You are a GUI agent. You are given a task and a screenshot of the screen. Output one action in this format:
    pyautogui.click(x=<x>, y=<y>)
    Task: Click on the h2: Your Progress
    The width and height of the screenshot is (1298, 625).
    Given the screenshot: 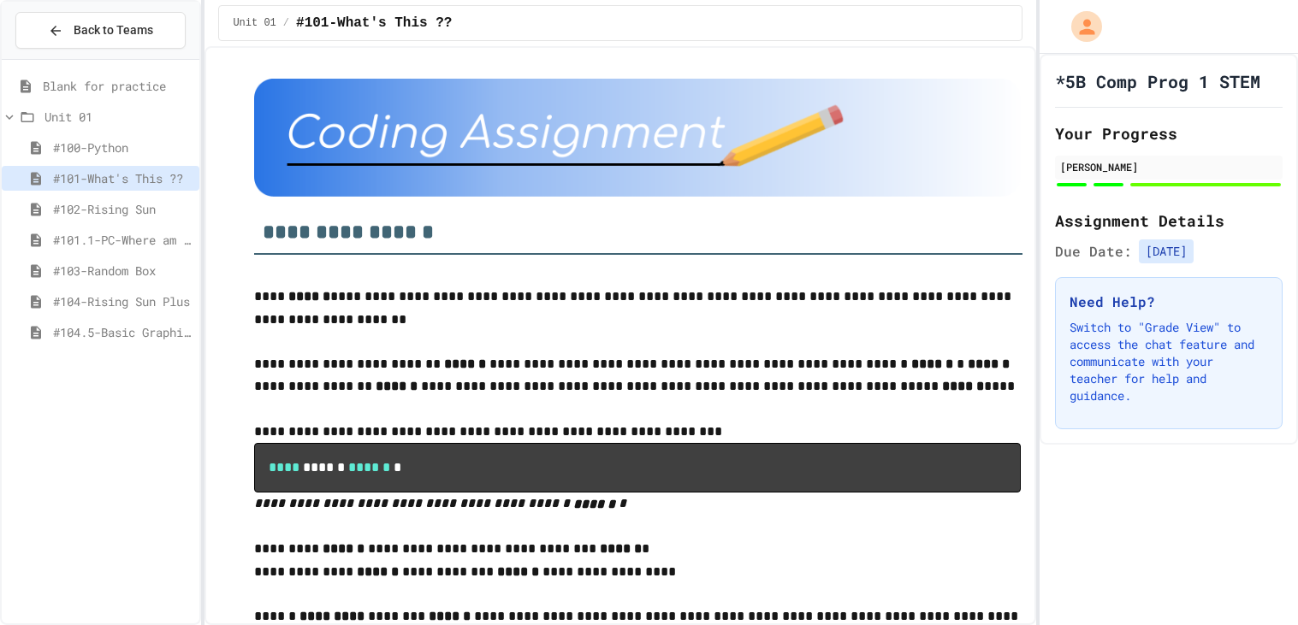 What is the action you would take?
    pyautogui.click(x=1168, y=133)
    